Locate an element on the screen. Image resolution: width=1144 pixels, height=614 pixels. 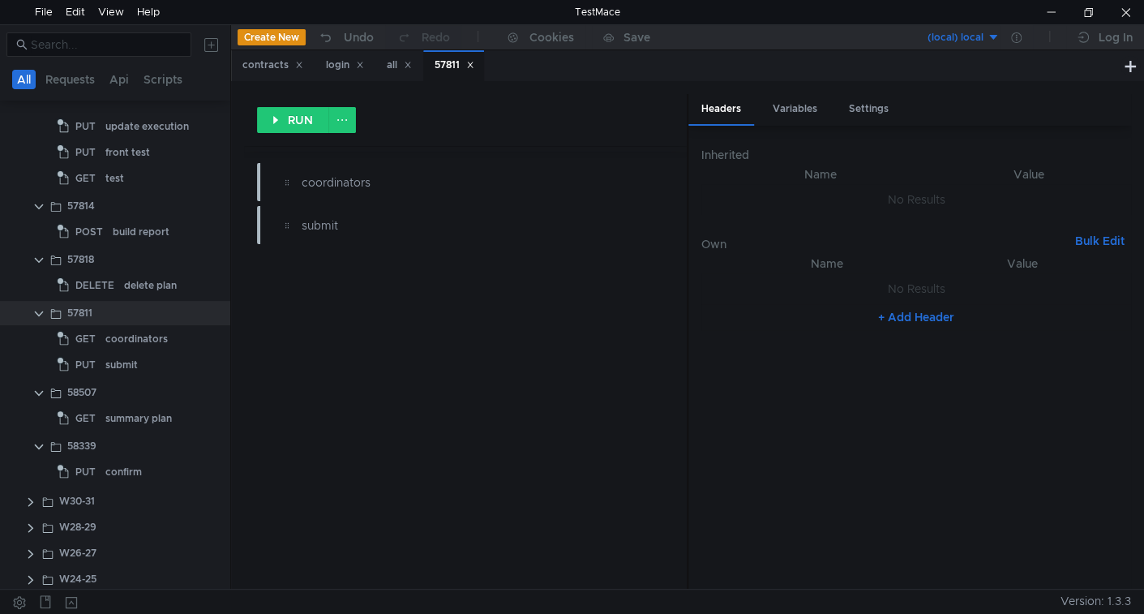
div: test is located at coordinates (114, 178).